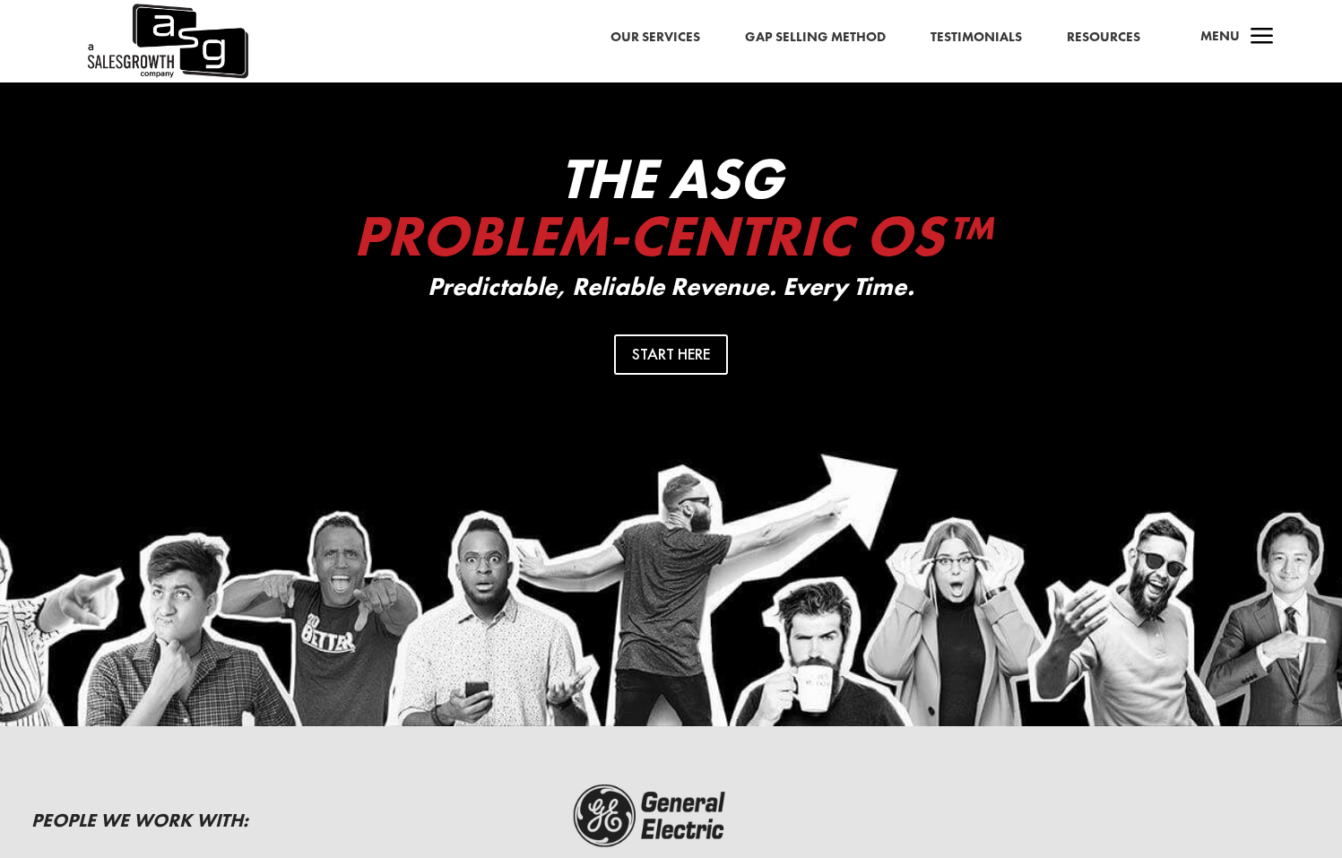  What do you see at coordinates (651, 816) in the screenshot?
I see `img: ge-logo-dark` at bounding box center [651, 816].